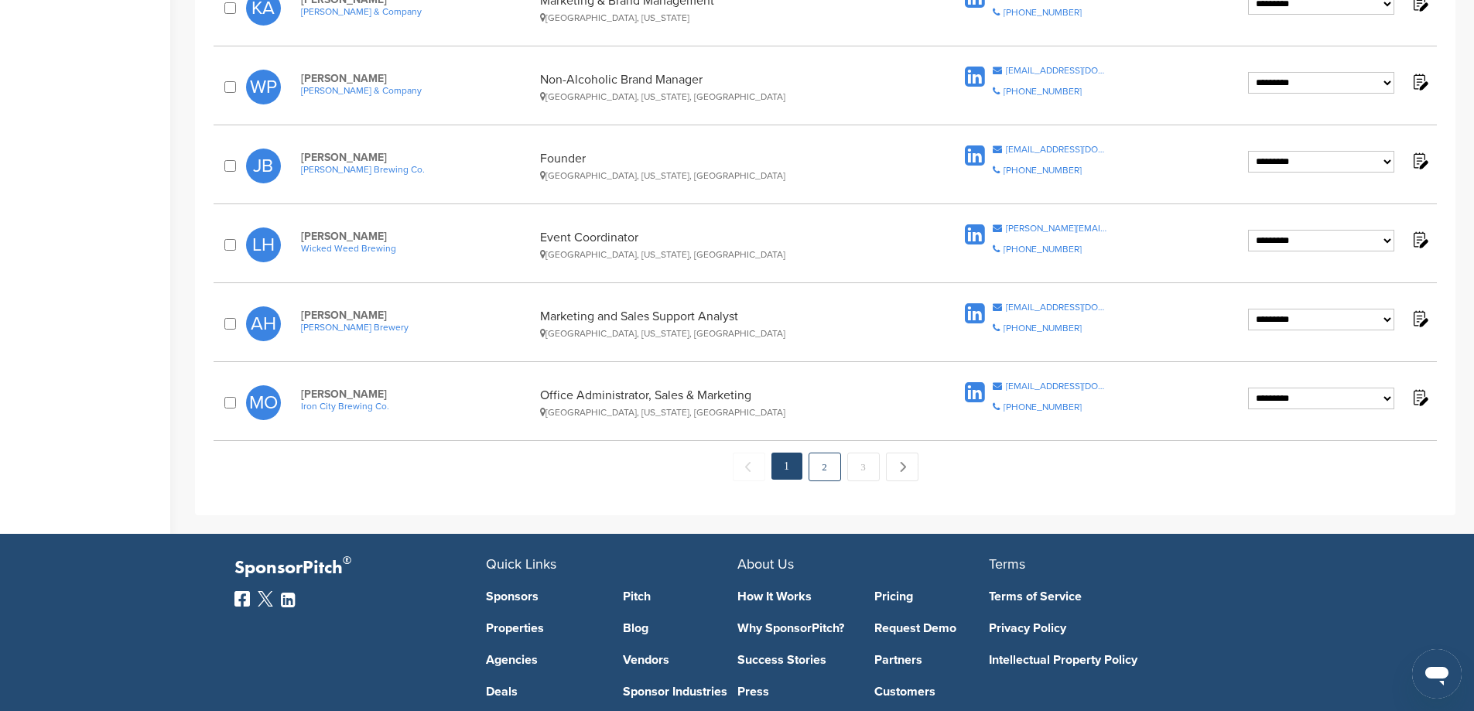  Describe the element at coordinates (795, 692) in the screenshot. I see `a: Press` at that location.